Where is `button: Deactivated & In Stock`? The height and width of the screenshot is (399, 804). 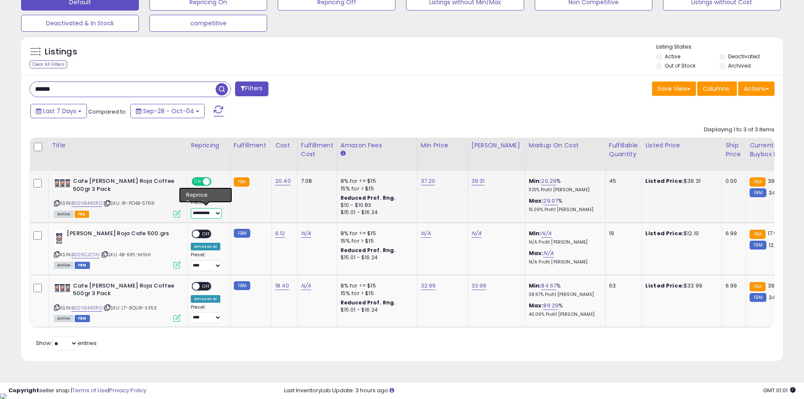
button: Deactivated & In Stock is located at coordinates (80, 23).